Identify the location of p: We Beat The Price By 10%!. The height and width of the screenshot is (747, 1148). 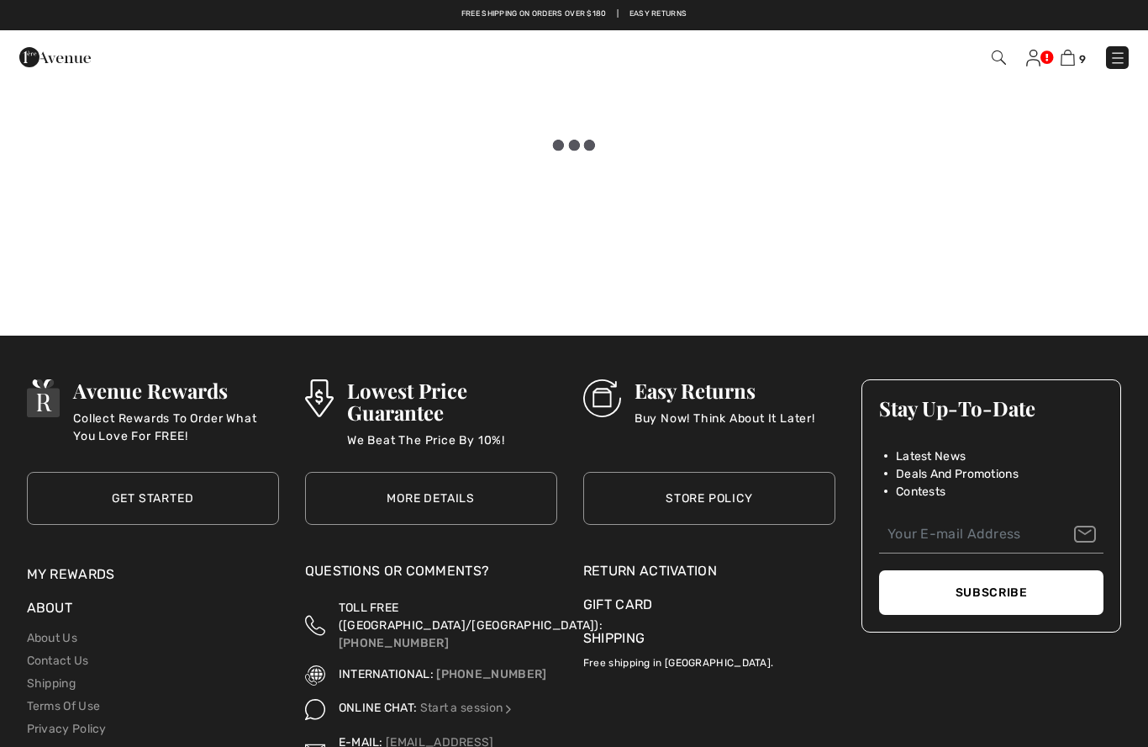
(452, 448).